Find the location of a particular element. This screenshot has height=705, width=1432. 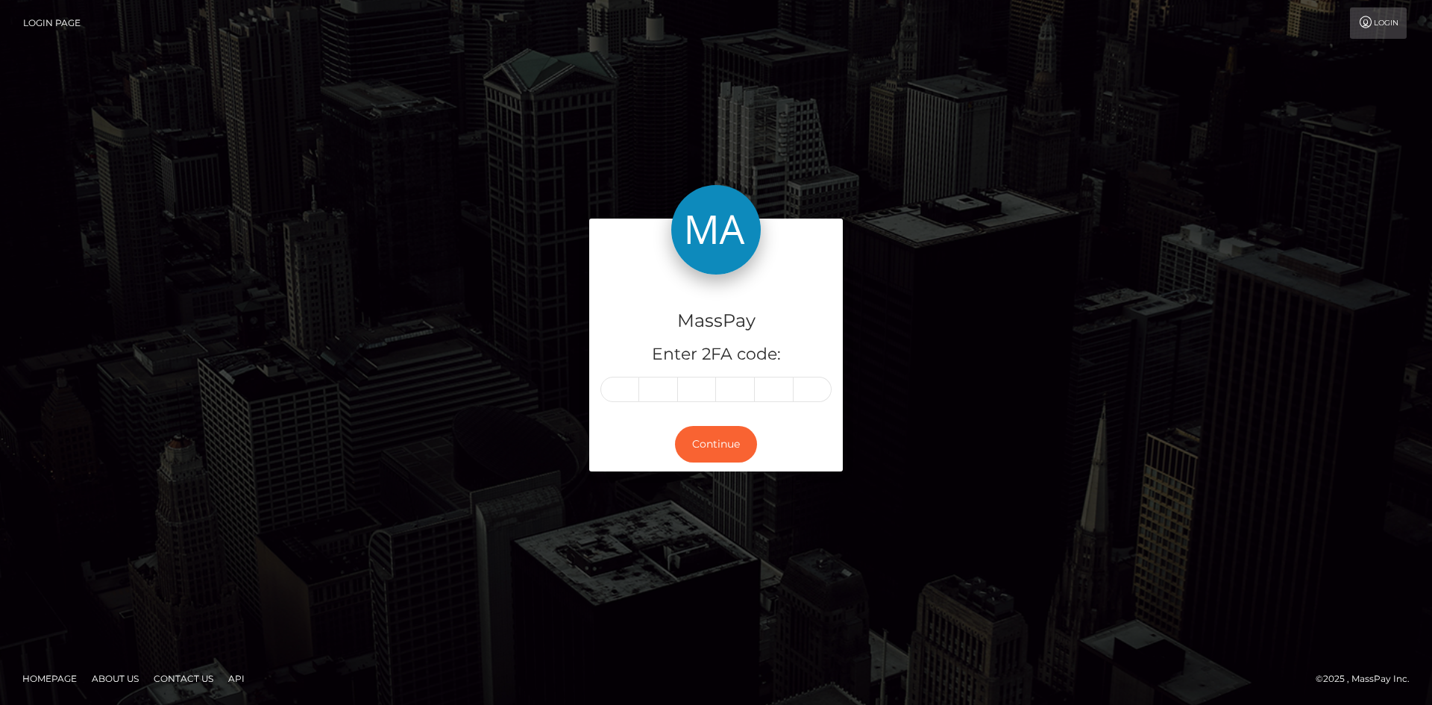

a: About Us is located at coordinates (115, 678).